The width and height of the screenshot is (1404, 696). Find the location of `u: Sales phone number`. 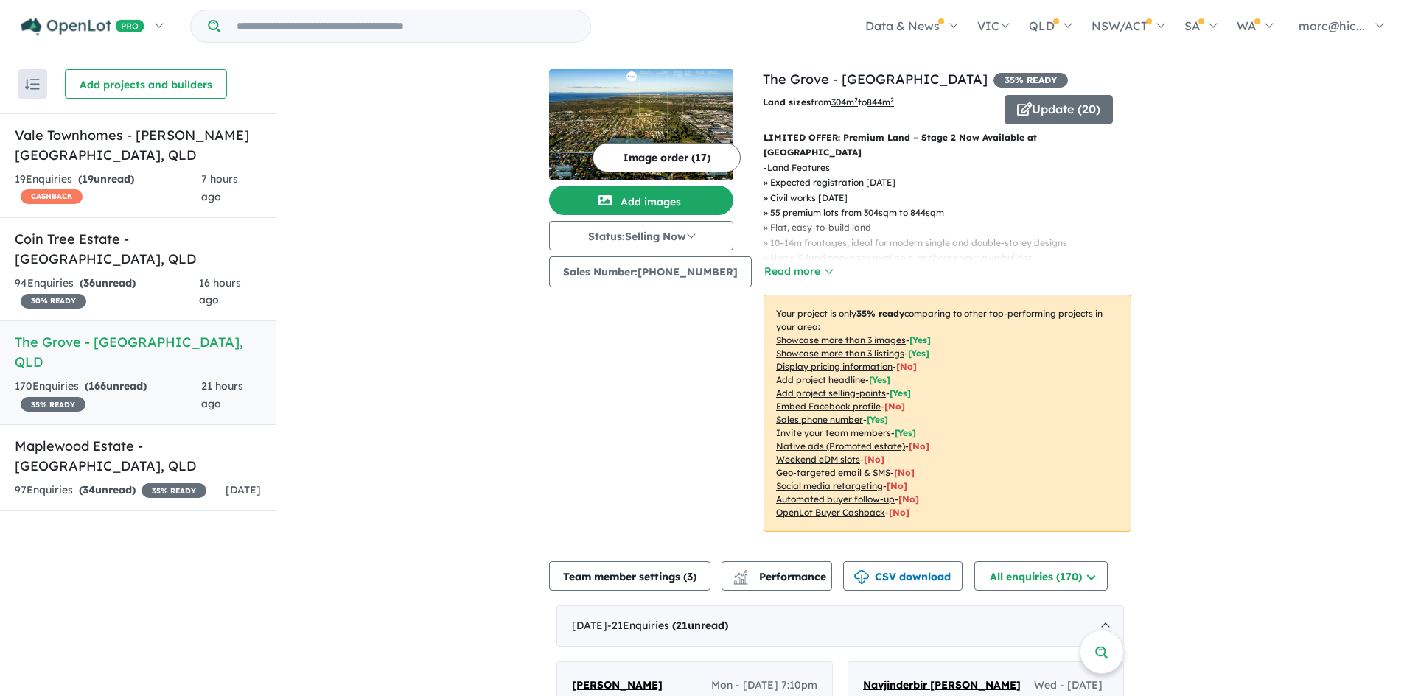

u: Sales phone number is located at coordinates (819, 419).